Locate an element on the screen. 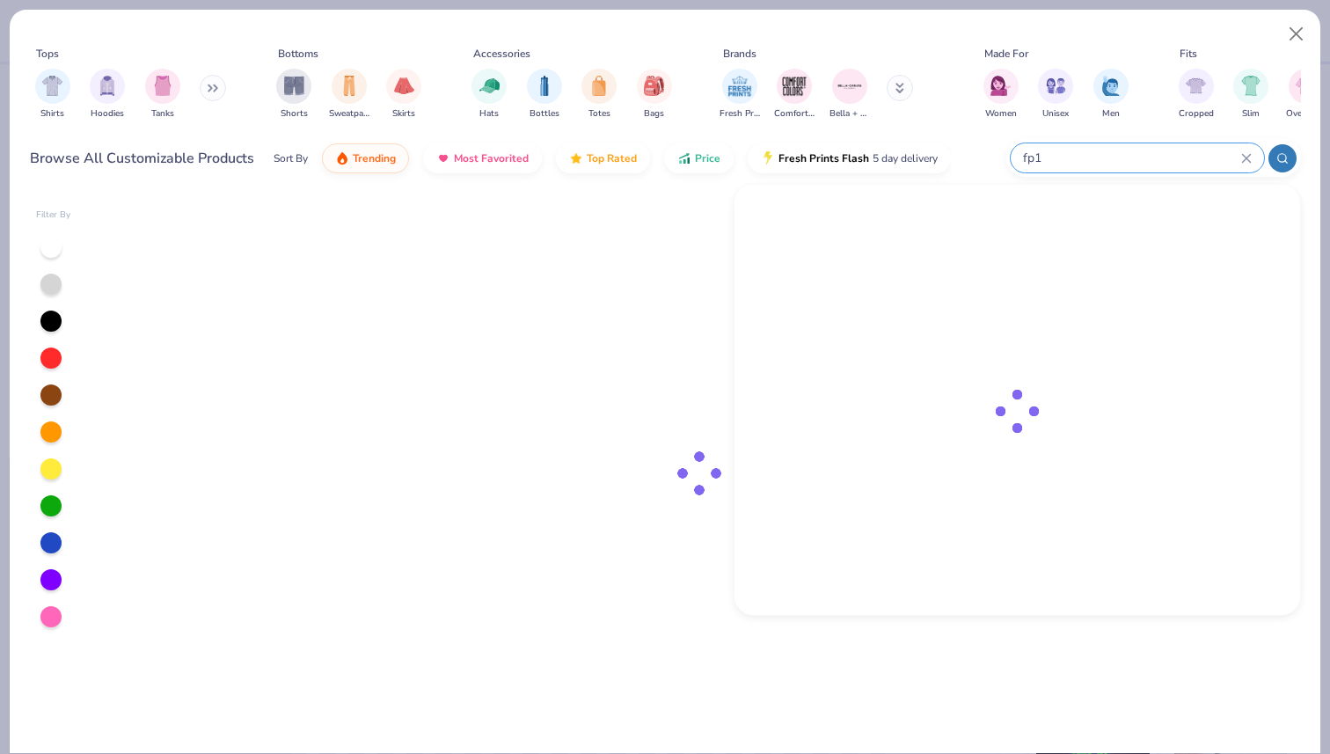  span: Price is located at coordinates (707, 158).